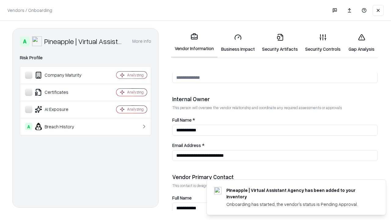 The height and width of the screenshot is (220, 391). I want to click on div: Breach History, so click(61, 126).